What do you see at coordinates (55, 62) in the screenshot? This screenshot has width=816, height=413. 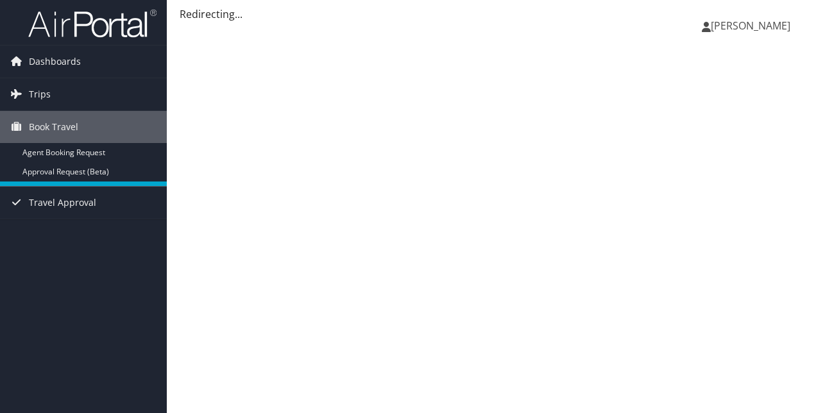 I see `span: Dashboards` at bounding box center [55, 62].